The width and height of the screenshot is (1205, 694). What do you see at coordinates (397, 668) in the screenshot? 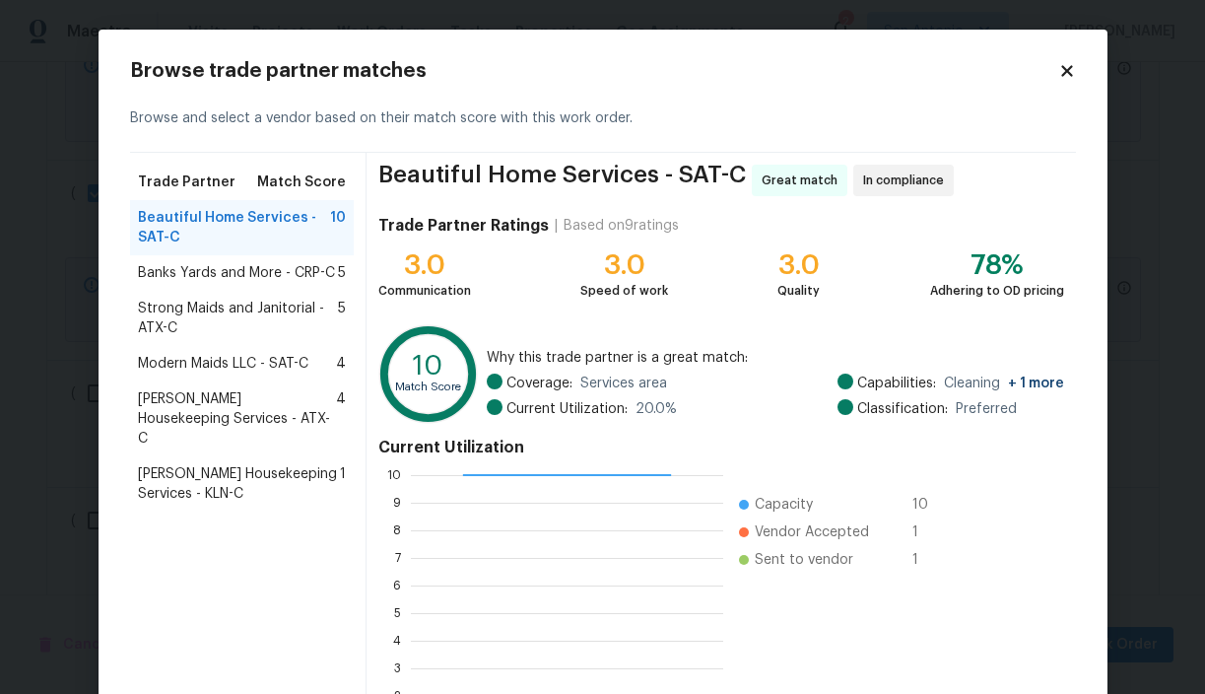
I see `text: 3` at bounding box center [397, 668].